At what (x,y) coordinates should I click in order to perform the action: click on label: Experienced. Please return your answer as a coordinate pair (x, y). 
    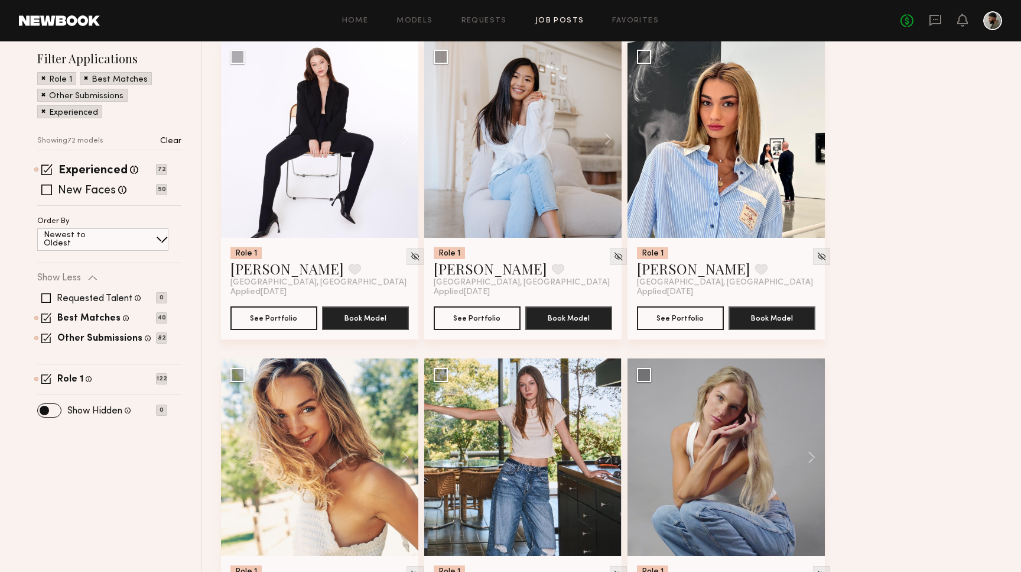
    Looking at the image, I should click on (93, 171).